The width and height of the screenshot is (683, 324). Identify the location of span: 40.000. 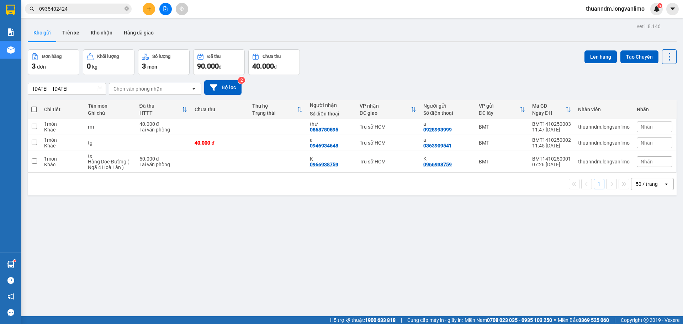
(263, 66).